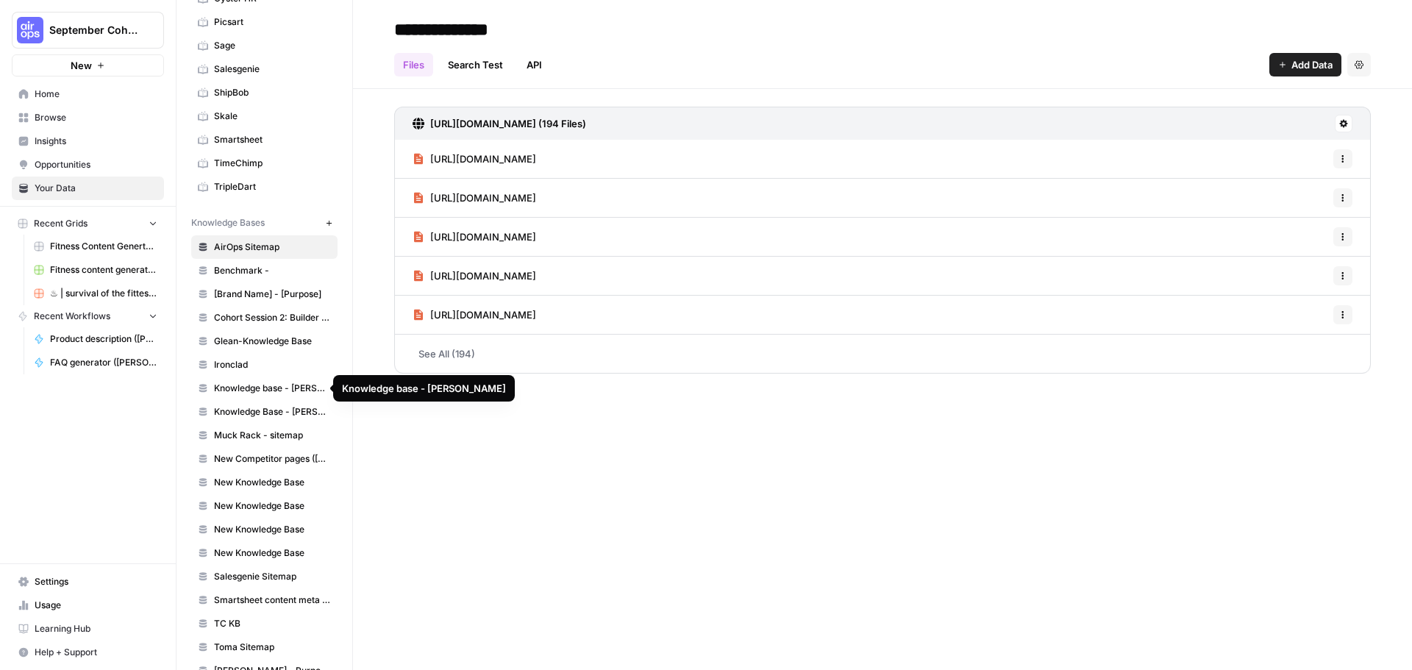 This screenshot has height=670, width=1412. What do you see at coordinates (72, 316) in the screenshot?
I see `span: Recent Workflows` at bounding box center [72, 316].